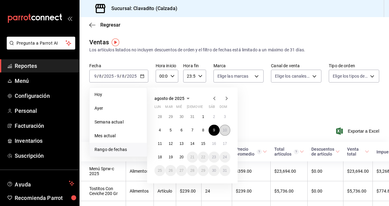 Image resolution: width=389 pixels, height=206 pixels. Describe the element at coordinates (159, 144) in the screenshot. I see `abbr: 11 de agosto de 2025` at that location.